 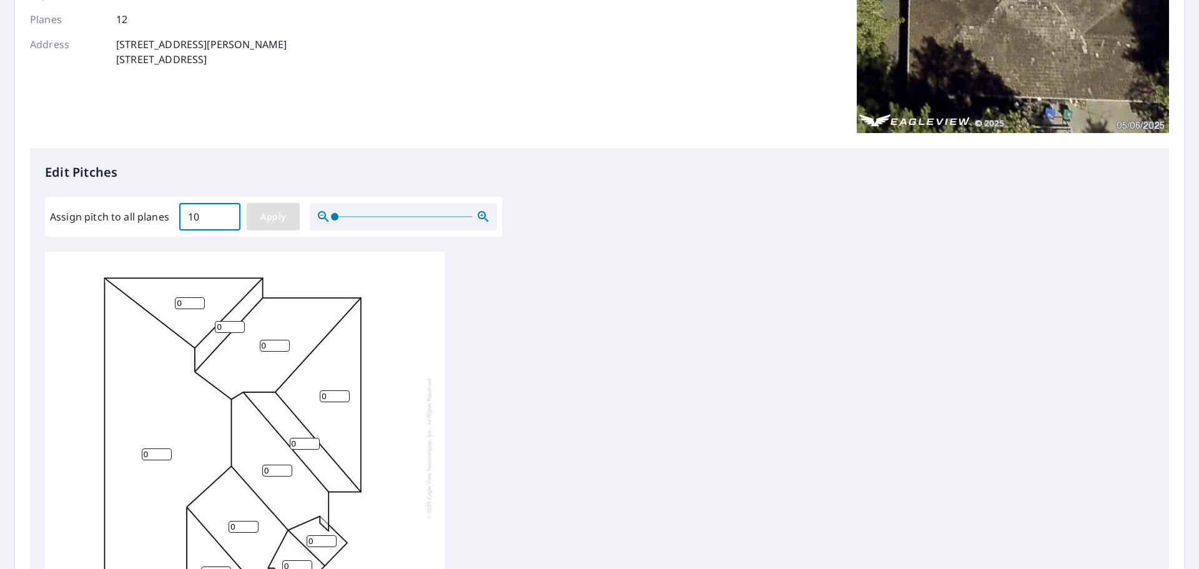 What do you see at coordinates (210, 217) in the screenshot?
I see `input: 00.0` at bounding box center [210, 217].